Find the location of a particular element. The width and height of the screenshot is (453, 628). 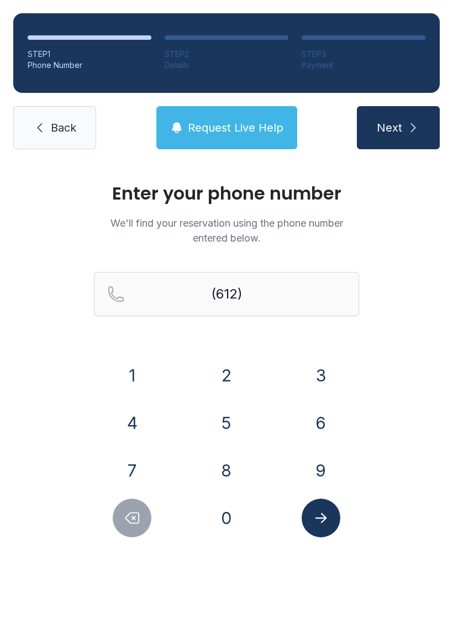

span: Request Live Help is located at coordinates (236, 128).